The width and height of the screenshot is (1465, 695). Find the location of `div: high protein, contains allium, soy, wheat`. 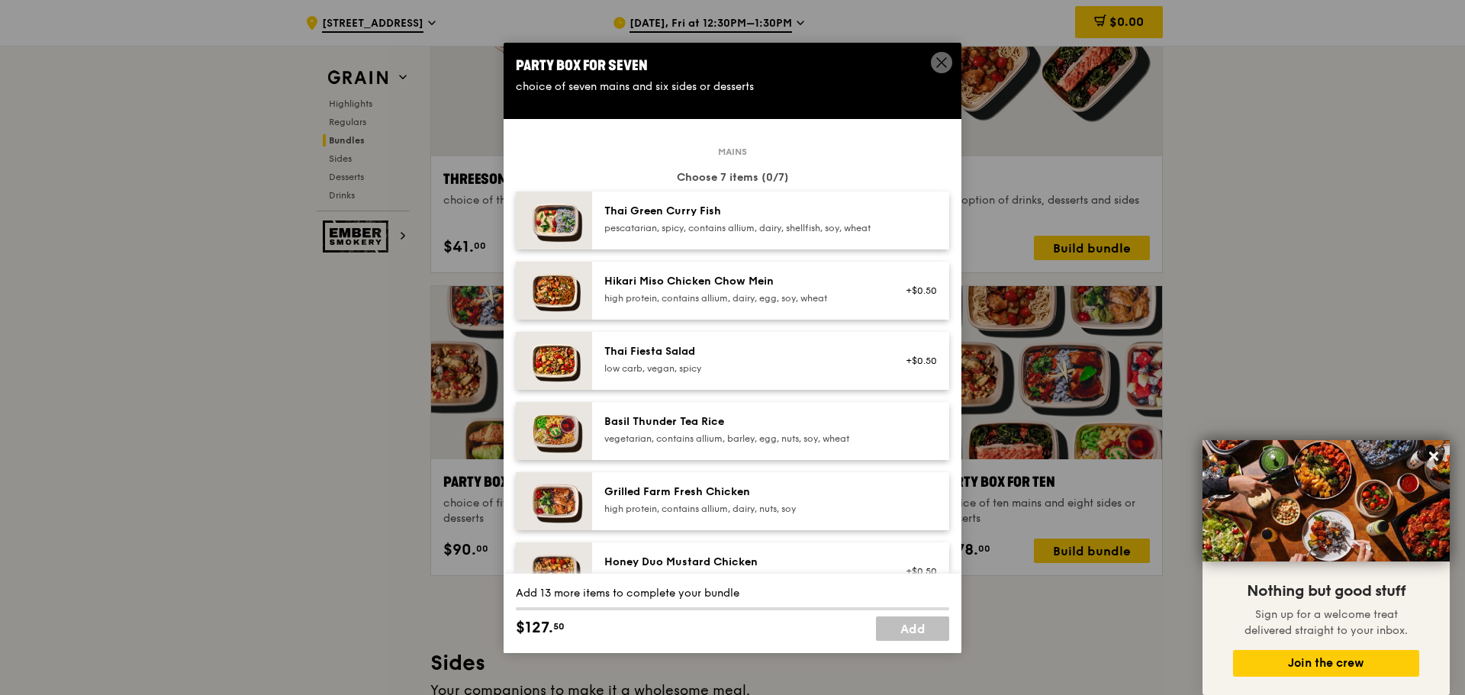

div: high protein, contains allium, soy, wheat is located at coordinates (741, 579).